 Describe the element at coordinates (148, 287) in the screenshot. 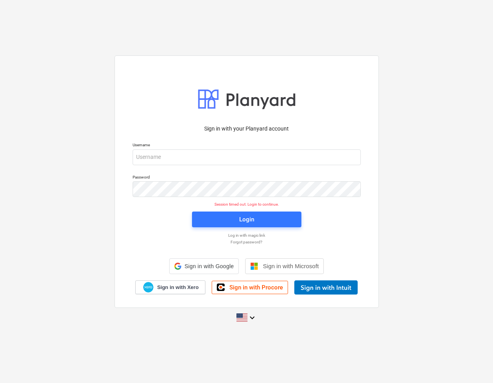

I see `img: Xero logo` at that location.